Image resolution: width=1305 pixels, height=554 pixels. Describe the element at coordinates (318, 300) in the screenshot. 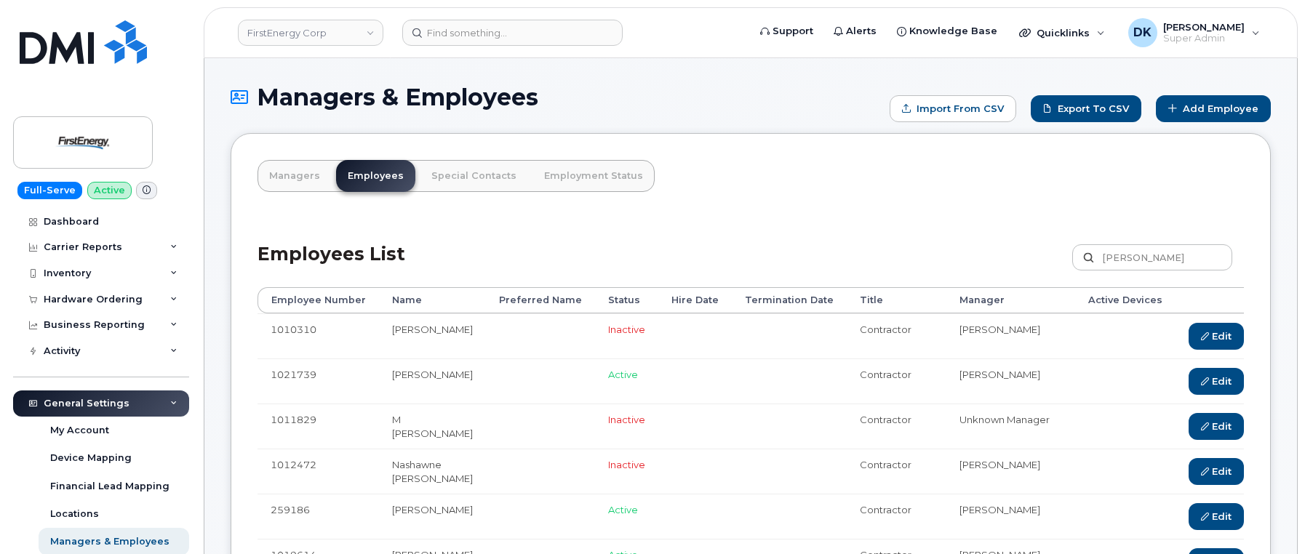

I see `th: Employee Number` at that location.